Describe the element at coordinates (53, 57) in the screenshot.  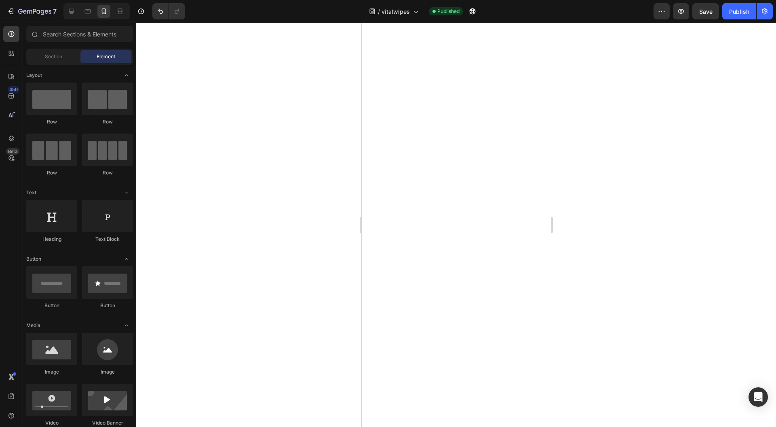
I see `span: Section` at that location.